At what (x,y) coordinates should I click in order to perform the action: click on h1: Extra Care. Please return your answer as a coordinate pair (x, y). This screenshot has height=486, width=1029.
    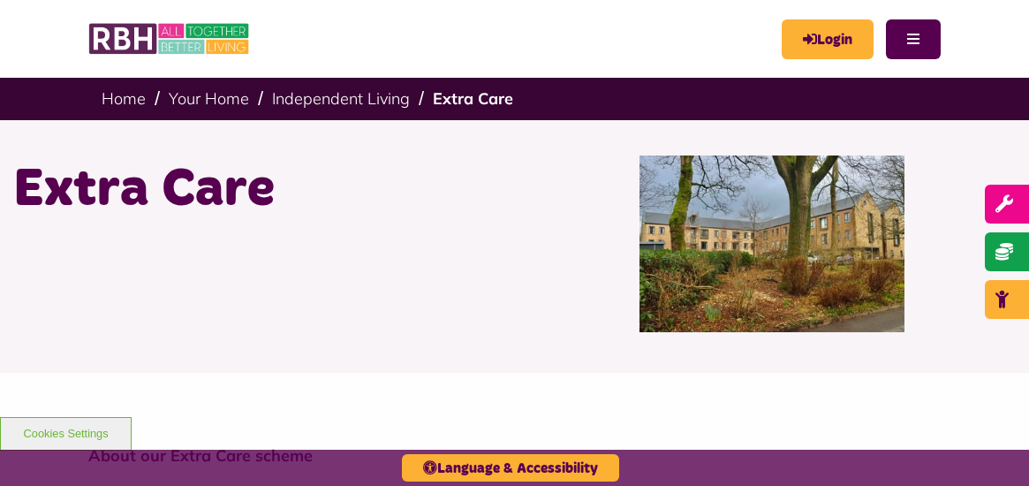
    Looking at the image, I should click on (257, 190).